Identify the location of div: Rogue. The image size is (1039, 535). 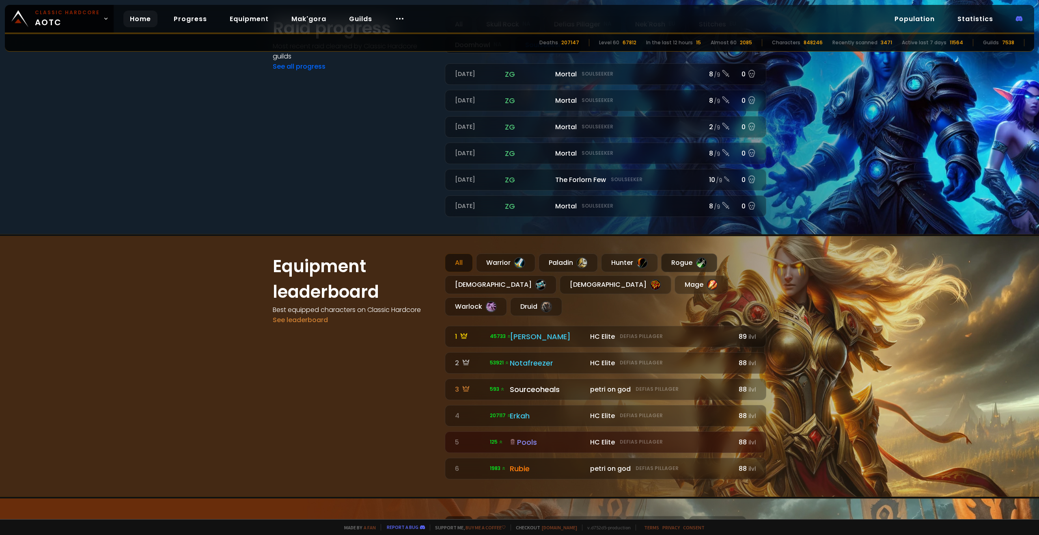
(689, 263).